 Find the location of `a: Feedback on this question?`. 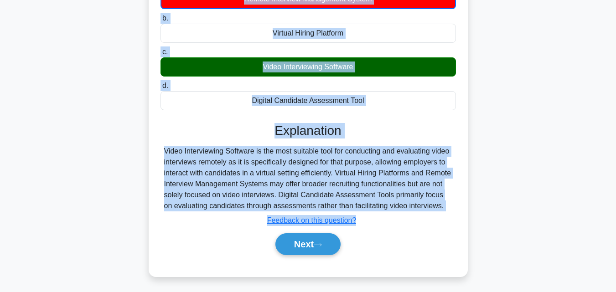

a: Feedback on this question? is located at coordinates (312, 220).